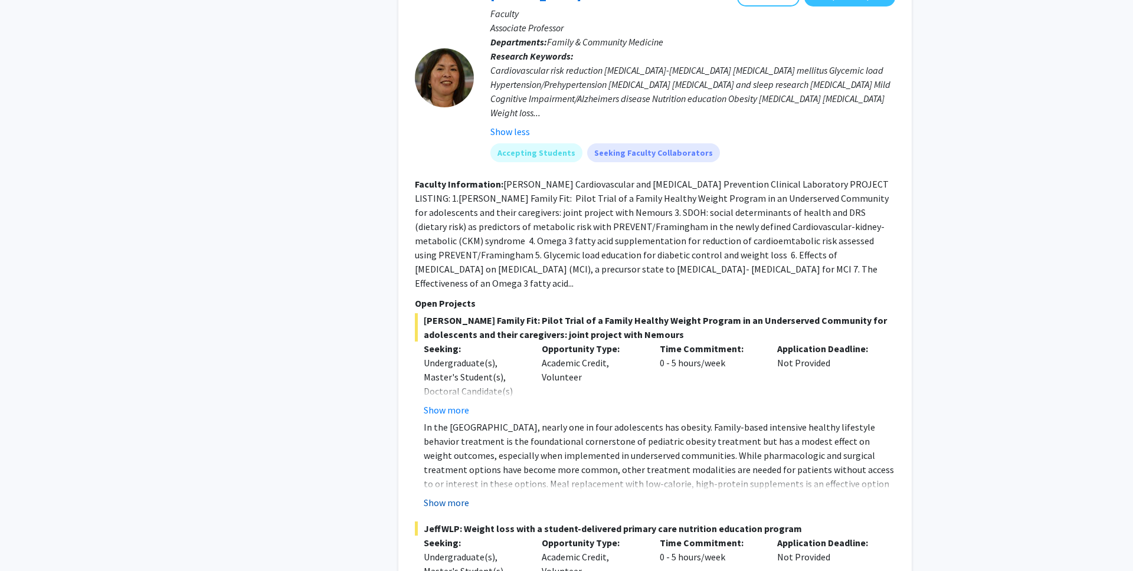 The width and height of the screenshot is (1133, 571). I want to click on p: Open Projects, so click(655, 303).